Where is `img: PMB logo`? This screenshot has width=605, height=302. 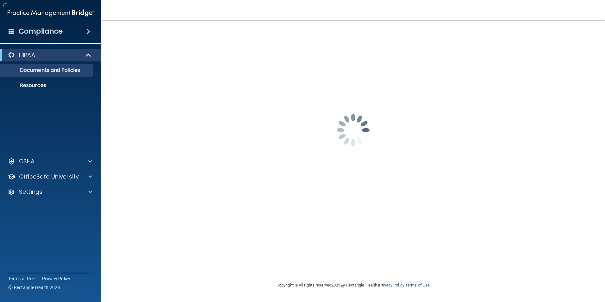
img: PMB logo is located at coordinates (51, 13).